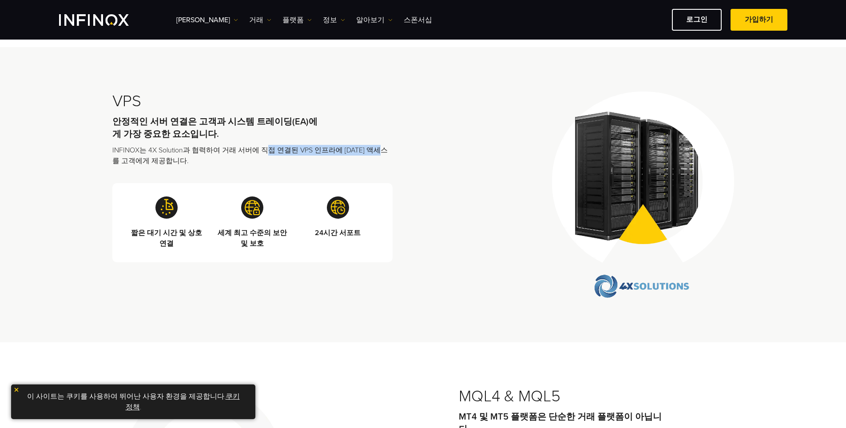 The height and width of the screenshot is (428, 846). Describe the element at coordinates (596, 396) in the screenshot. I see `h2: MQL4 & MQL5` at that location.